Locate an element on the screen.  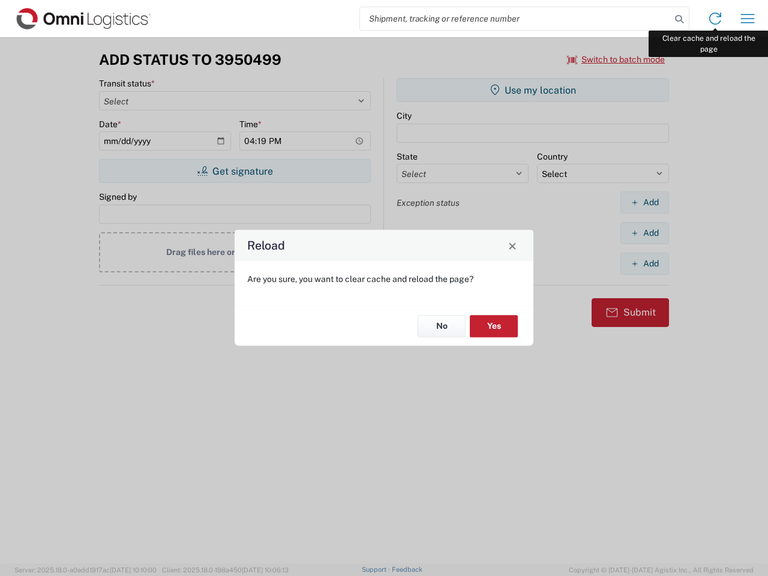
input: Shipment, tracking or reference number is located at coordinates (515, 19).